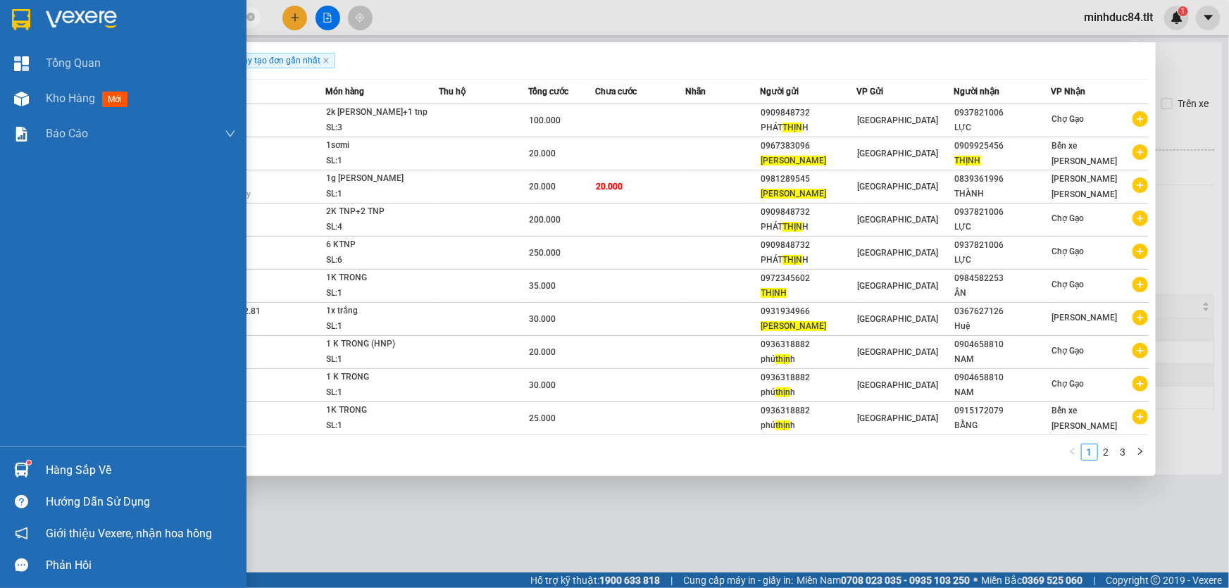 Image resolution: width=1229 pixels, height=588 pixels. Describe the element at coordinates (379, 227) in the screenshot. I see `div: SL: 4` at that location.